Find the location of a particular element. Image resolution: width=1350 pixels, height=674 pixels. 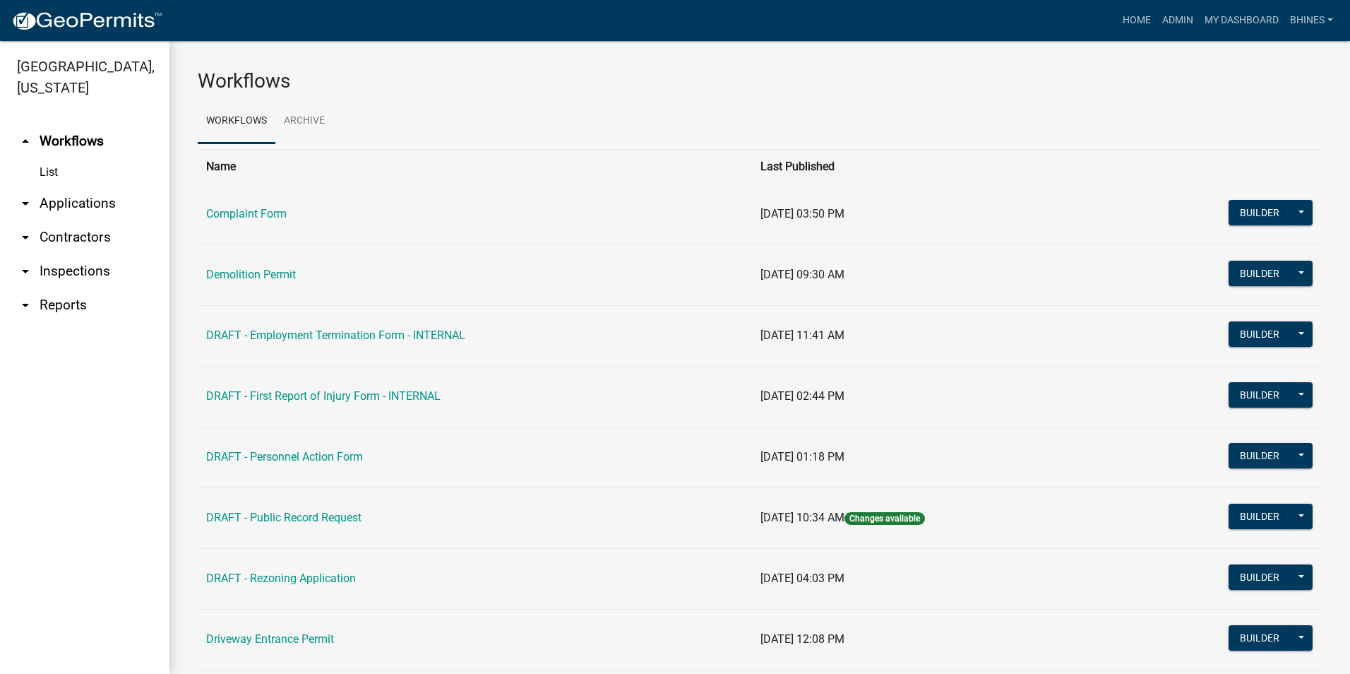

i: arrow_drop_up is located at coordinates (25, 141).